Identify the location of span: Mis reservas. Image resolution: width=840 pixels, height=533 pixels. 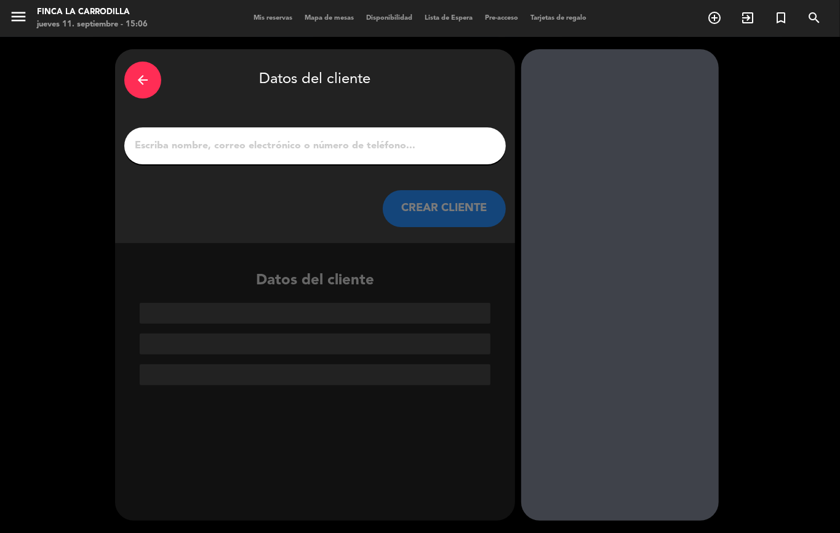
(273, 18).